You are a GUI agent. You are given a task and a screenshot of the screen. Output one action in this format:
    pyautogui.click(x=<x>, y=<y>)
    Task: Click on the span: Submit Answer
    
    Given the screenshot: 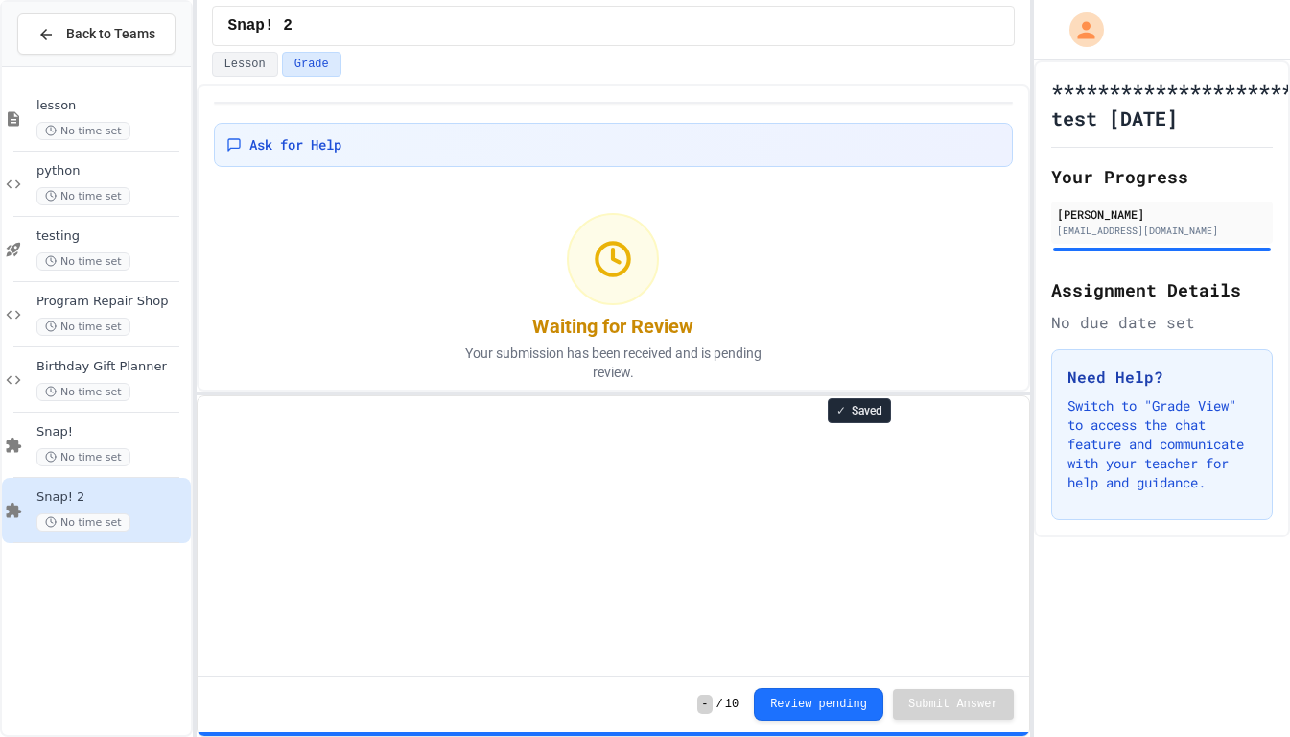 What is the action you would take?
    pyautogui.click(x=953, y=704)
    